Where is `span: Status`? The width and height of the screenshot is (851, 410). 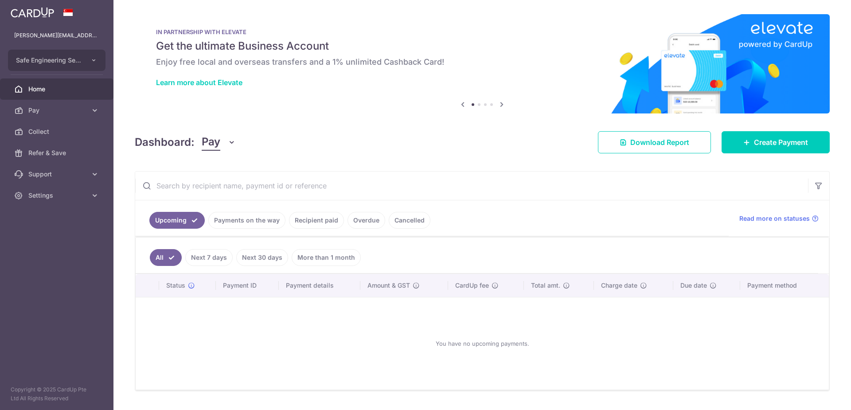
span: Status is located at coordinates (175, 285).